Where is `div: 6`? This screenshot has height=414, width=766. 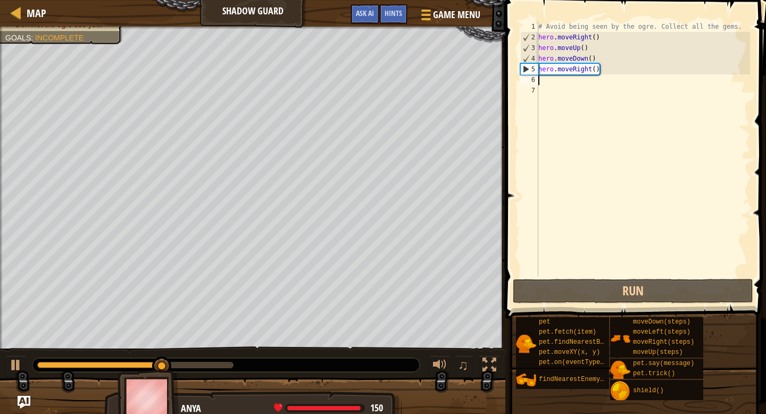 div: 6 is located at coordinates (529, 80).